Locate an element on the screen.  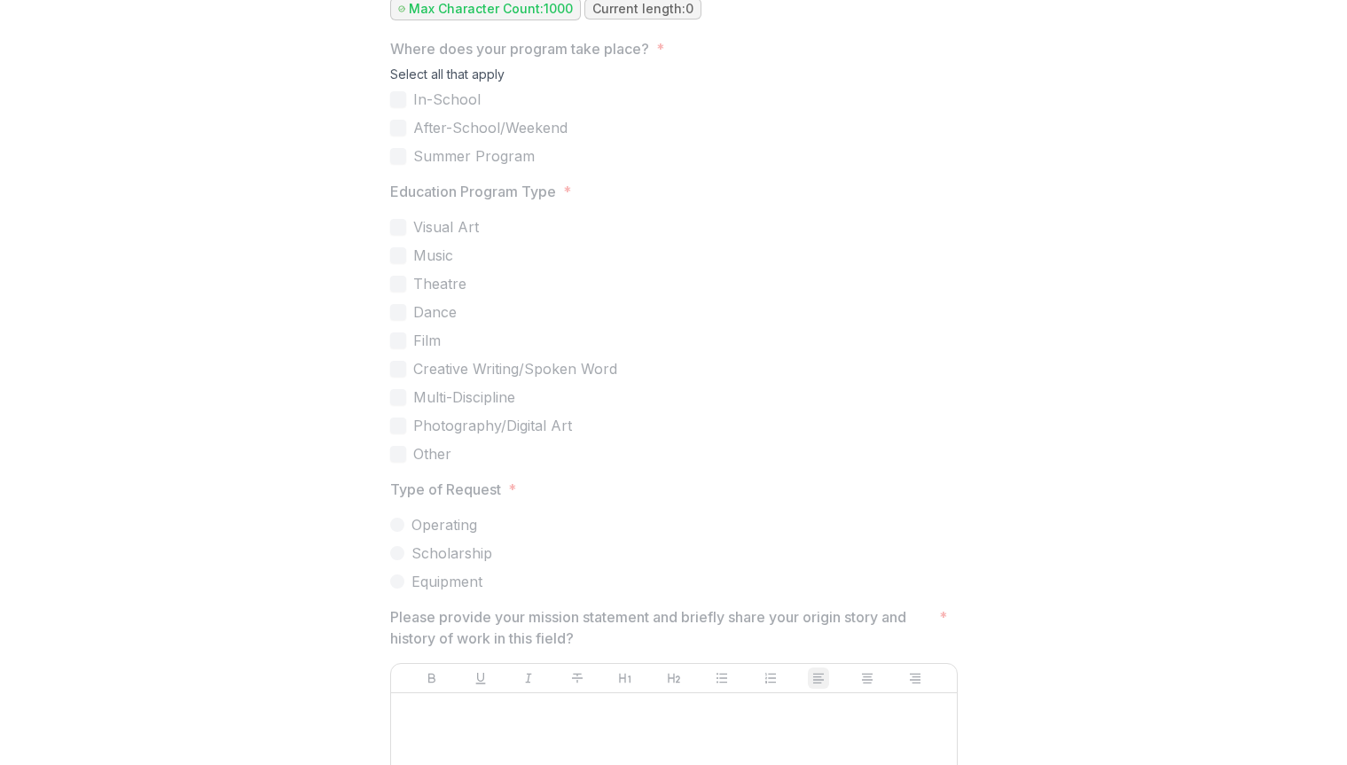
button: Italicize is located at coordinates (528, 678).